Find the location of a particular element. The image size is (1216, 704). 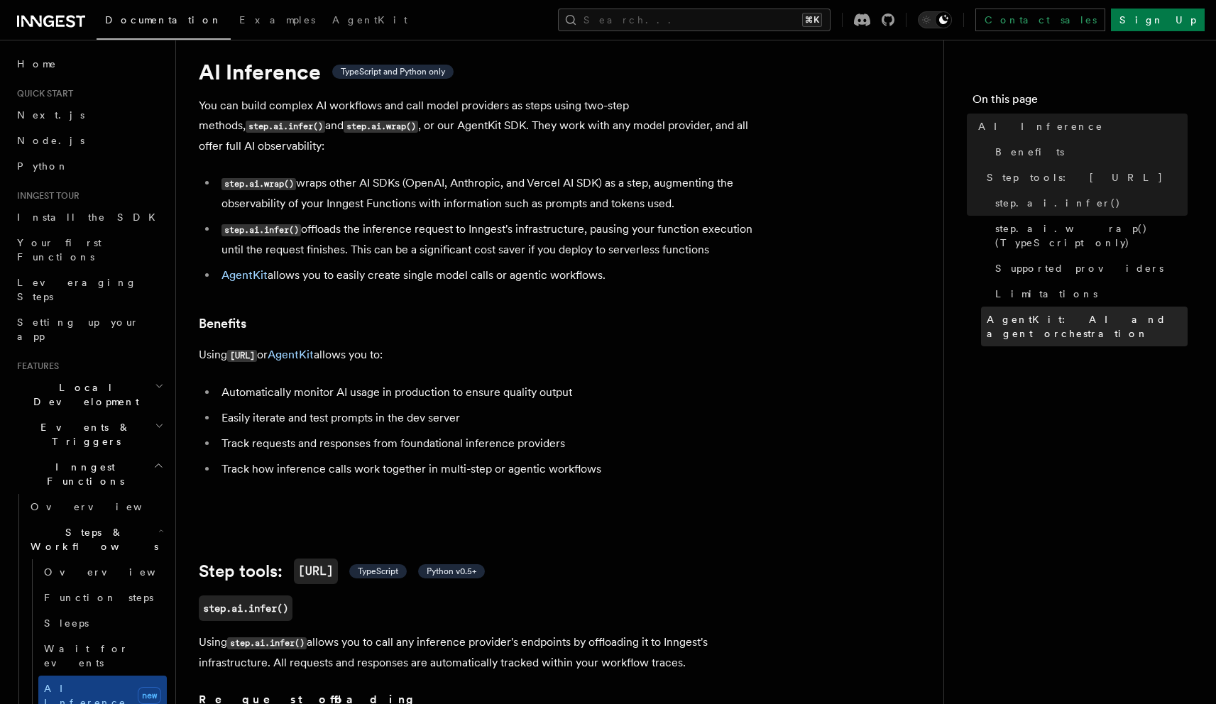

button: Events & Triggers is located at coordinates (89, 434).